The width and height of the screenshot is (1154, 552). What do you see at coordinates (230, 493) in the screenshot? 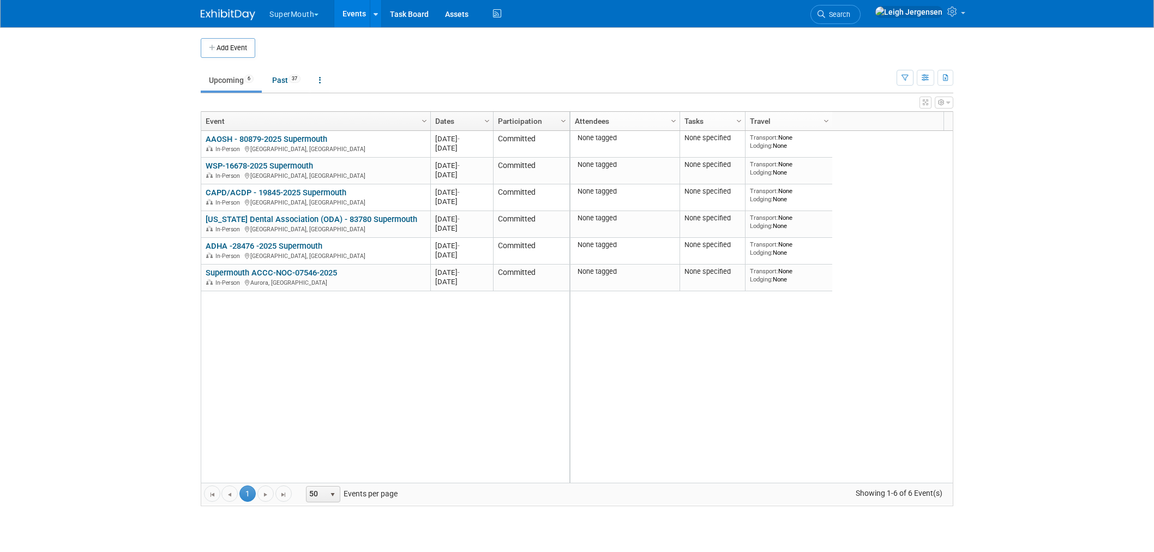
I see `a: Go to the previous page` at bounding box center [230, 493].